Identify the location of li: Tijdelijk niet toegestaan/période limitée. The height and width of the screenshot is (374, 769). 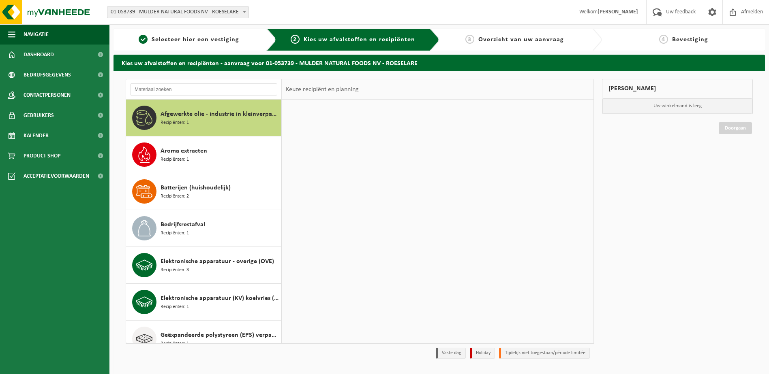
(544, 353).